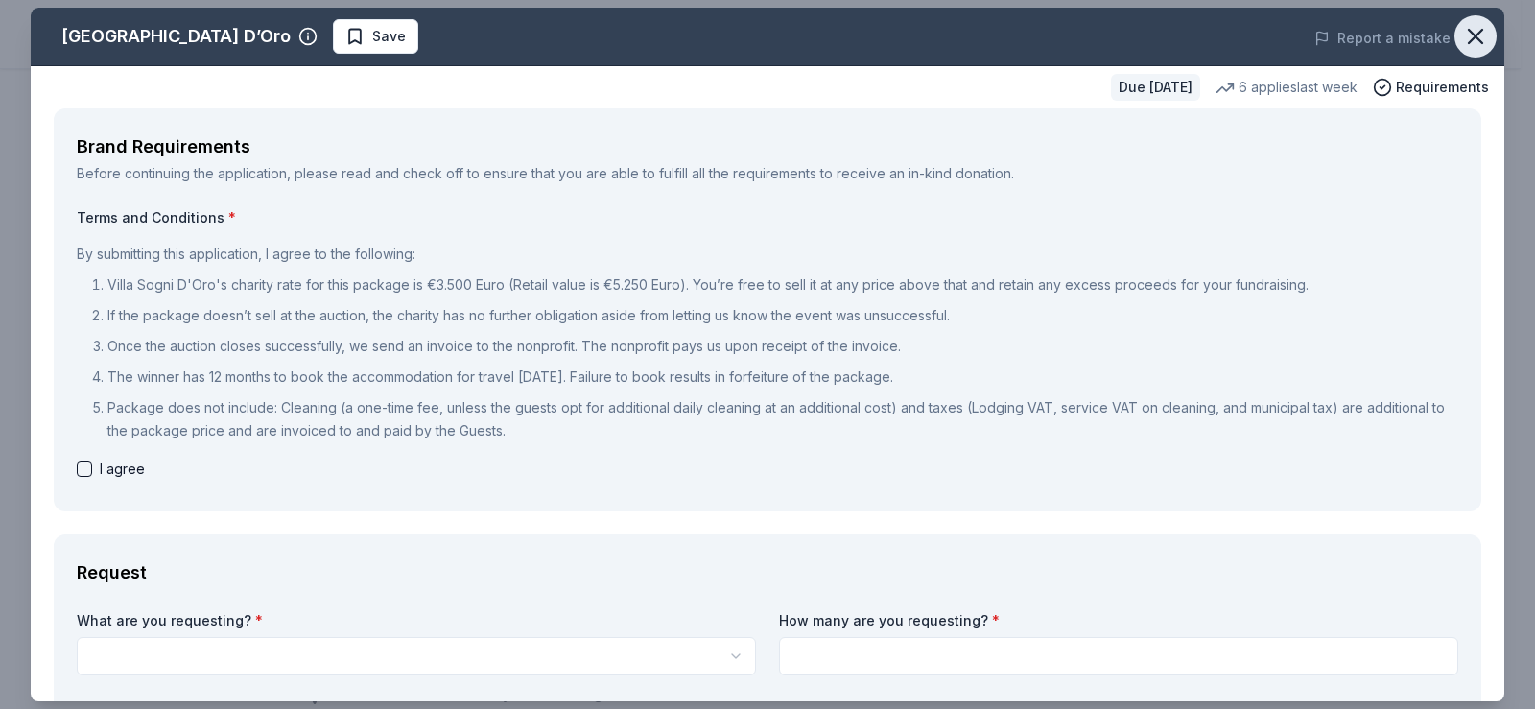 This screenshot has width=1535, height=709. I want to click on span: Save, so click(389, 36).